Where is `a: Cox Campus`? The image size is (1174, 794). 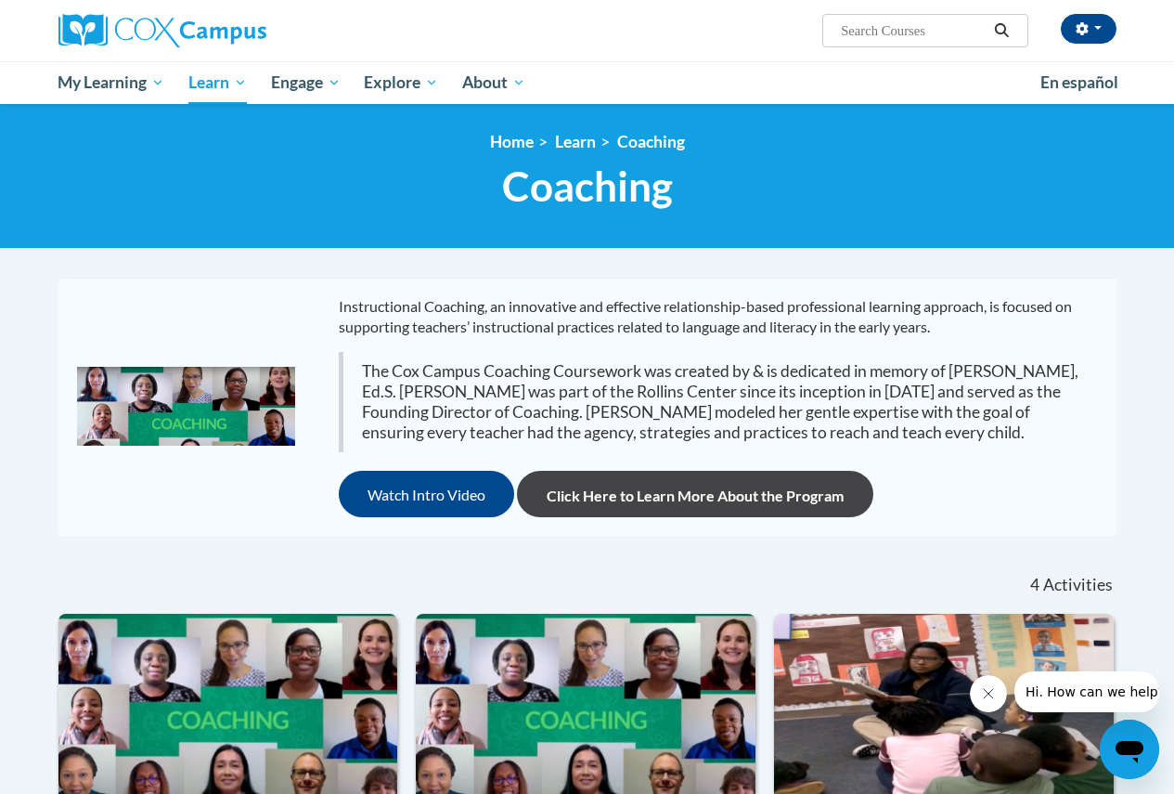
a: Cox Campus is located at coordinates (226, 31).